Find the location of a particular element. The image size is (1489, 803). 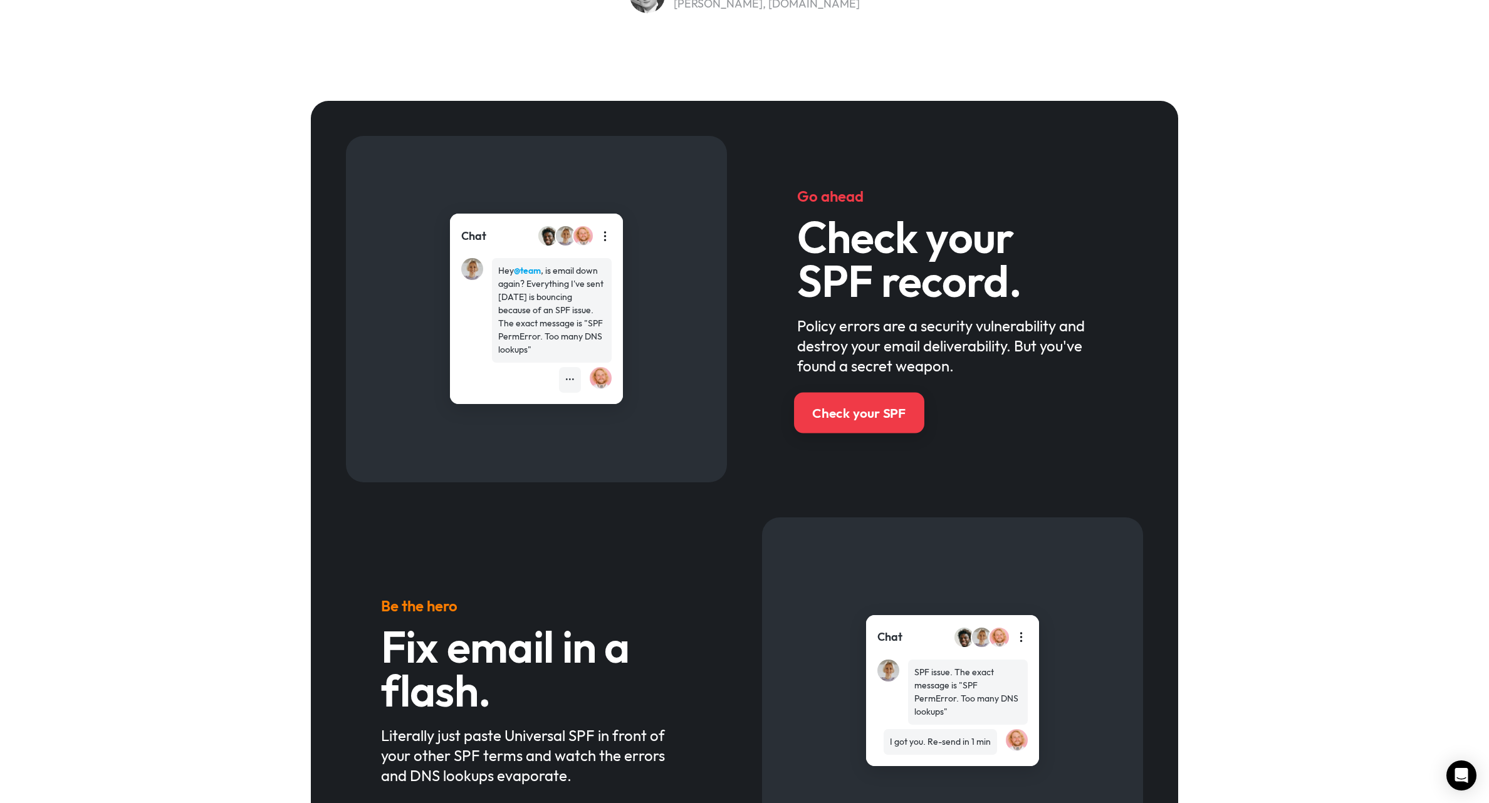

div: SPF issue. The exact message is "SPF PermError. Too many DNS lookups" is located at coordinates (967, 692).